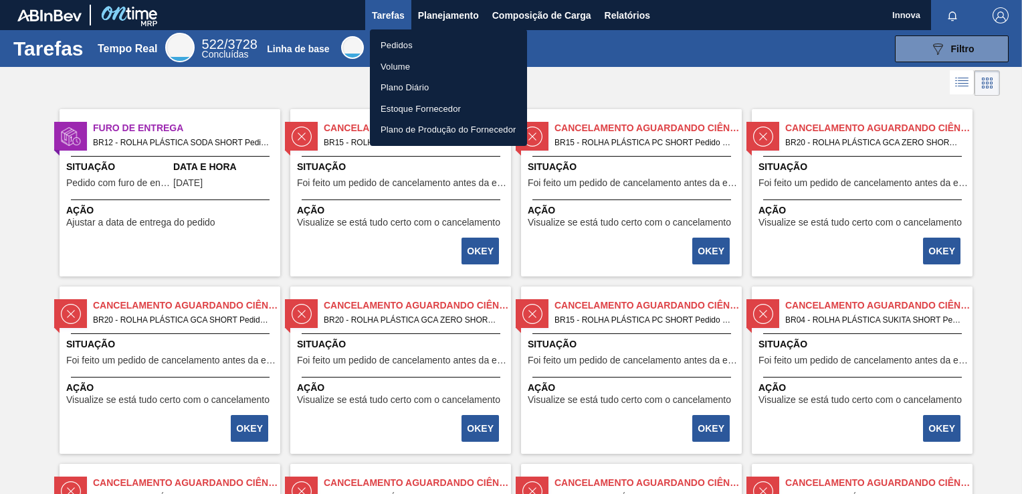 This screenshot has height=494, width=1022. What do you see at coordinates (448, 109) in the screenshot?
I see `li: Estoque Fornecedor` at bounding box center [448, 109].